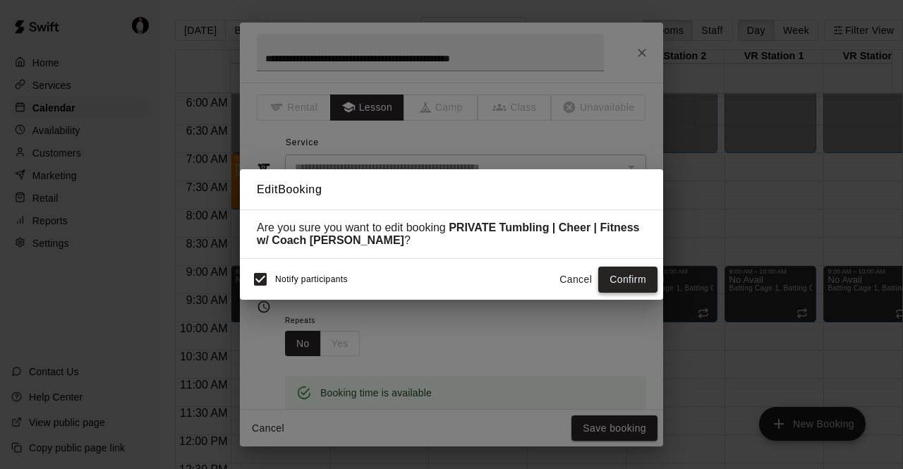  What do you see at coordinates (575, 279) in the screenshot?
I see `button: Cancel` at bounding box center [575, 279].